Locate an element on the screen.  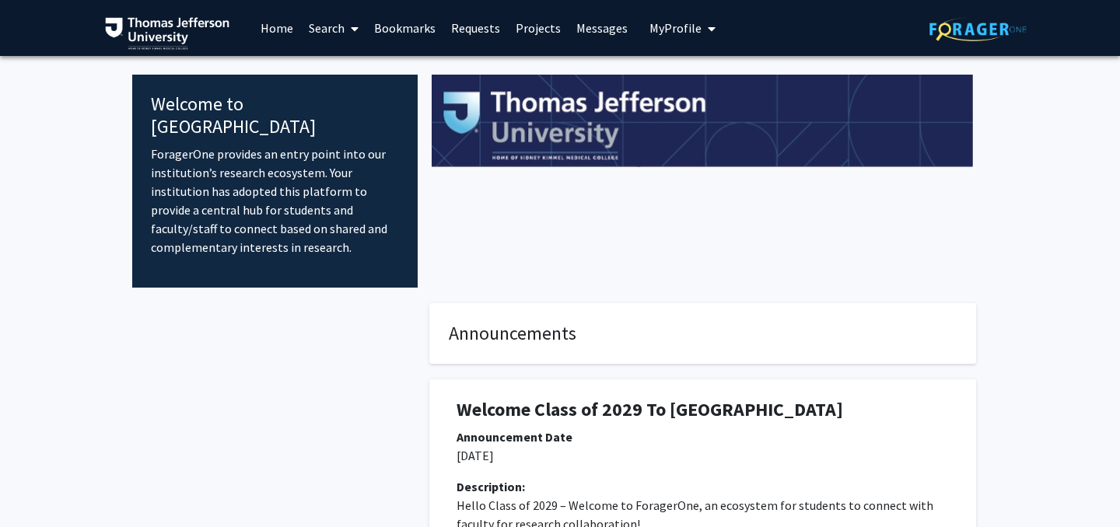
a: Projects is located at coordinates (538, 28).